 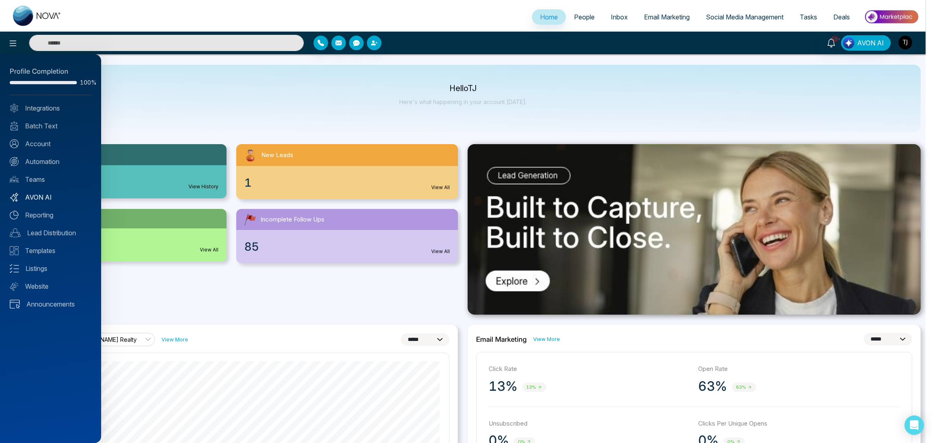 I want to click on img: Integrated.svg, so click(x=14, y=108).